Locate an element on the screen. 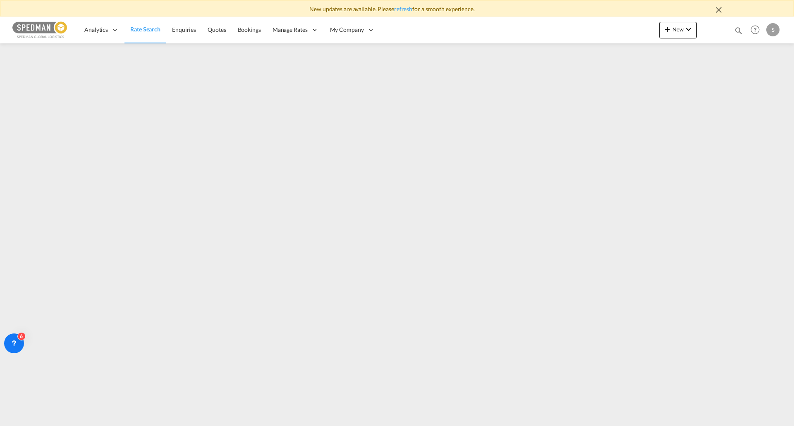  div: icon-magnify is located at coordinates (739, 32).